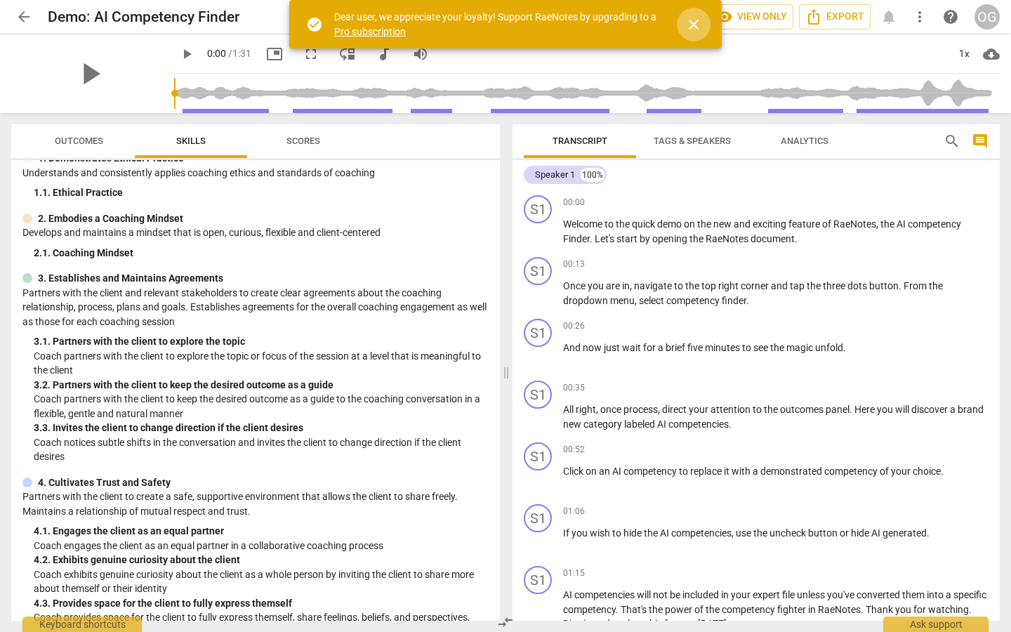  I want to click on span: menu, so click(622, 300).